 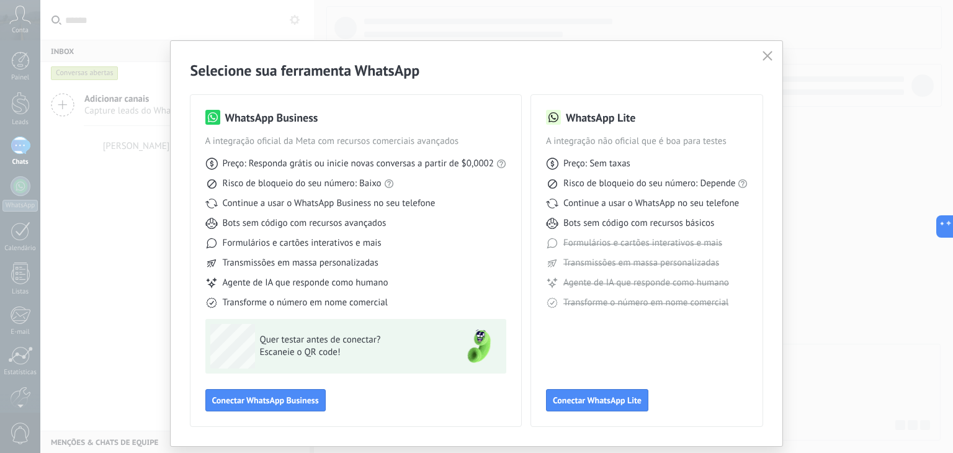 I want to click on img: green-phone.png, so click(x=479, y=346).